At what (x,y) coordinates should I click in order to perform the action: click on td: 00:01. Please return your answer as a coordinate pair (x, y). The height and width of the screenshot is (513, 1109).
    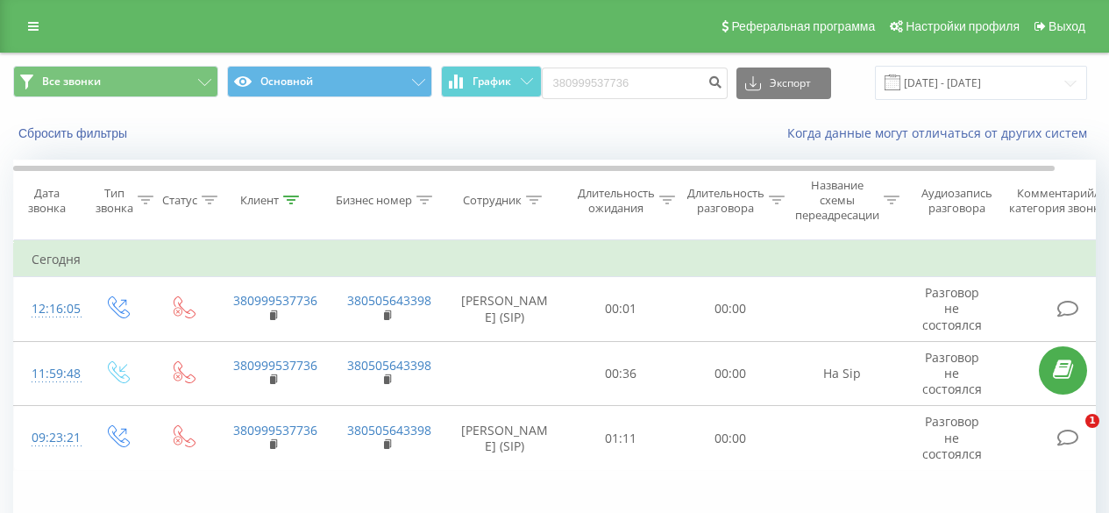
    Looking at the image, I should click on (621, 309).